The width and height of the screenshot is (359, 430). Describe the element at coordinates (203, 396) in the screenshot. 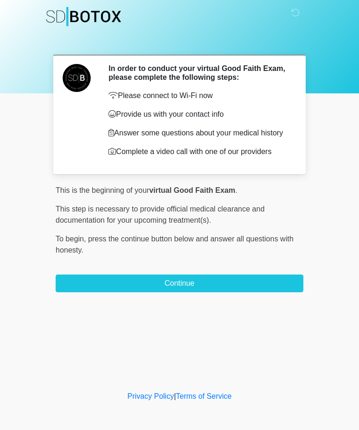

I see `a: Terms of Service` at that location.